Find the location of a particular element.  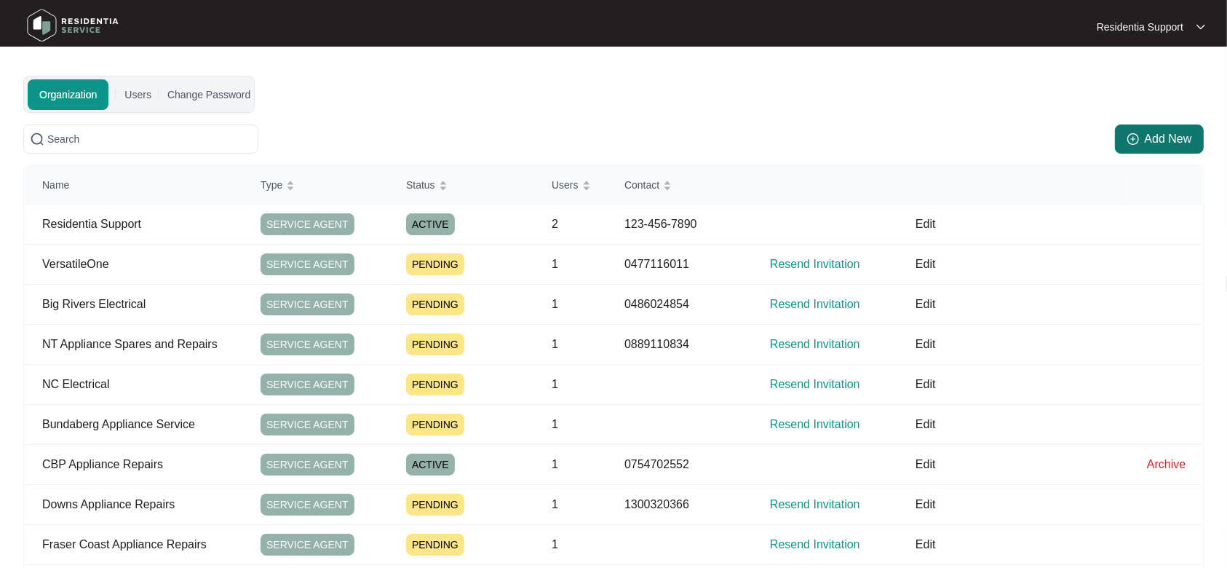

p: Archive is located at coordinates (1175, 464).